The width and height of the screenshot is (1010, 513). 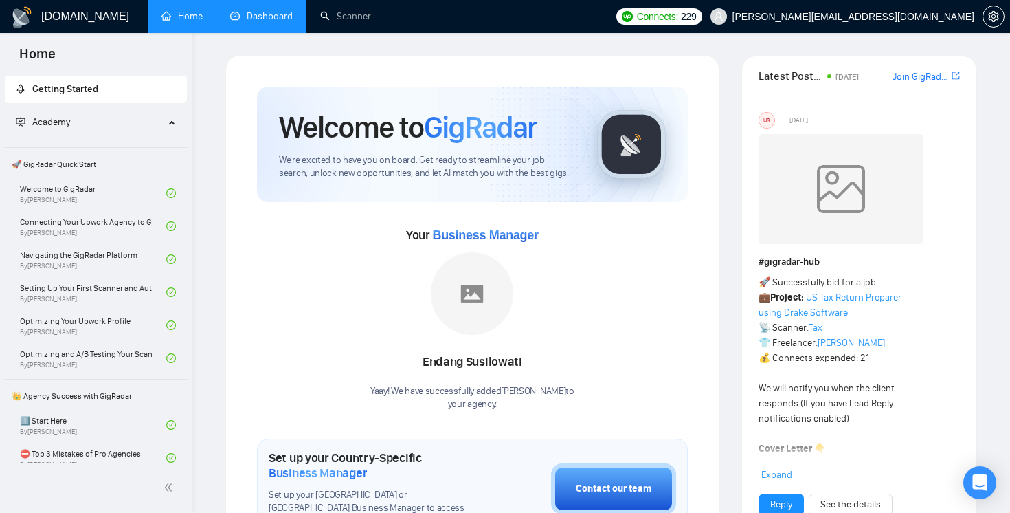 I want to click on span: 👑 Agency Success with GigRadar, so click(x=96, y=396).